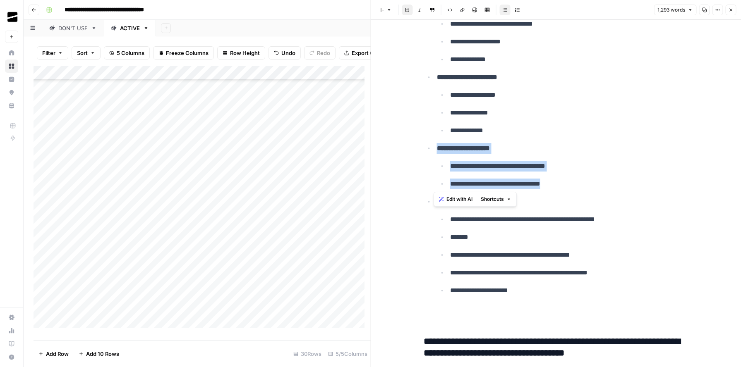 The image size is (741, 367). I want to click on button: 1,293 words, so click(675, 10).